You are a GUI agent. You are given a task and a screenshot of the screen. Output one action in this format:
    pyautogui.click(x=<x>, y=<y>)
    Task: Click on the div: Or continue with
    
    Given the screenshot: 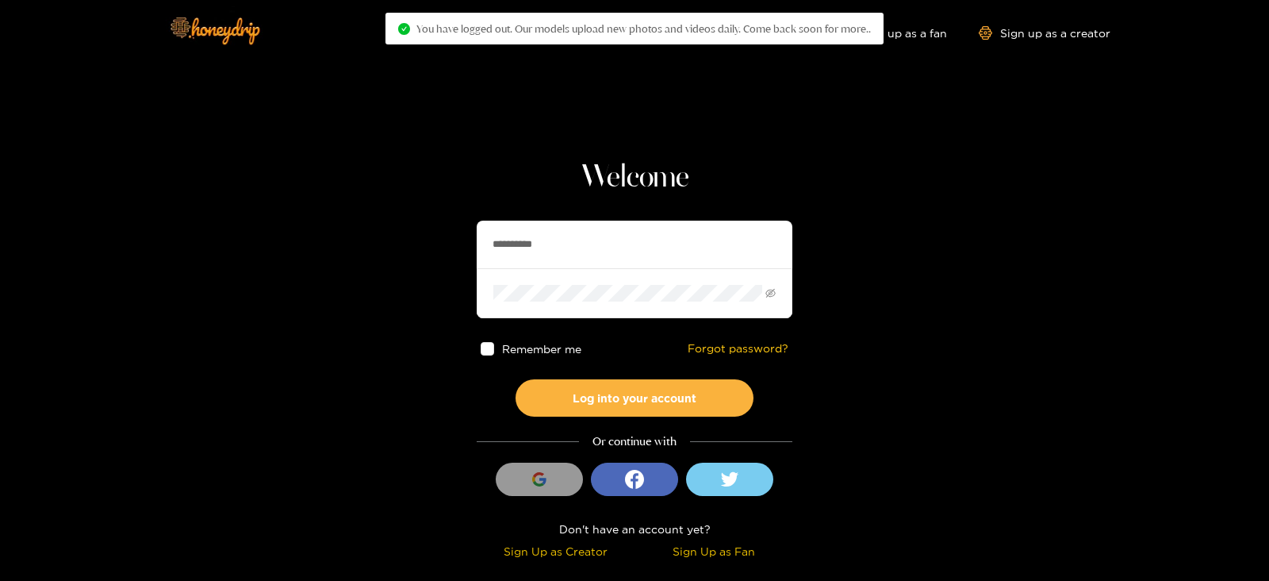 What is the action you would take?
    pyautogui.click(x=635, y=441)
    